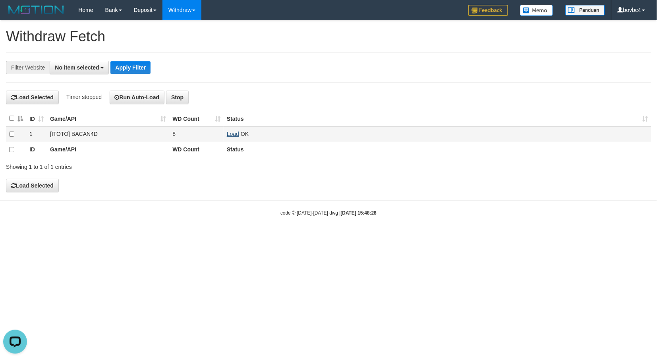 The height and width of the screenshot is (360, 657). What do you see at coordinates (196, 149) in the screenshot?
I see `th: WD Count` at bounding box center [196, 149].